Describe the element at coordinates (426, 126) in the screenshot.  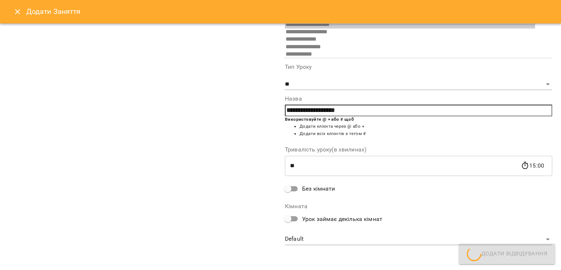
I see `li: Додати клієнта через @ або +` at that location.